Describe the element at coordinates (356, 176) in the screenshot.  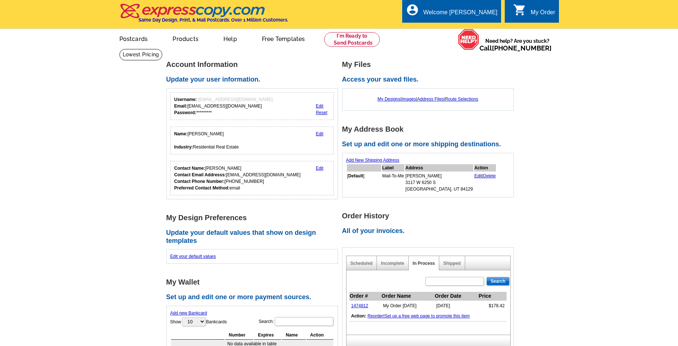
I see `b: Default` at that location.